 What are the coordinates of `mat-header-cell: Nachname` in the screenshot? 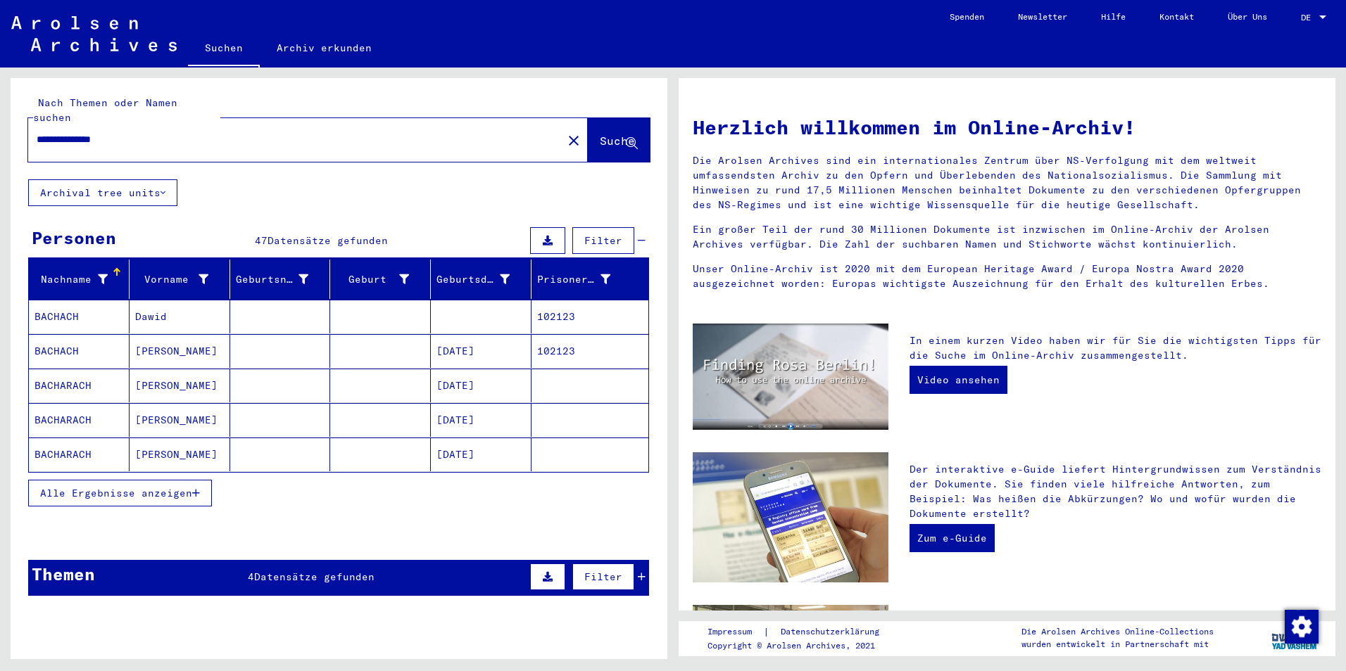 It's located at (79, 279).